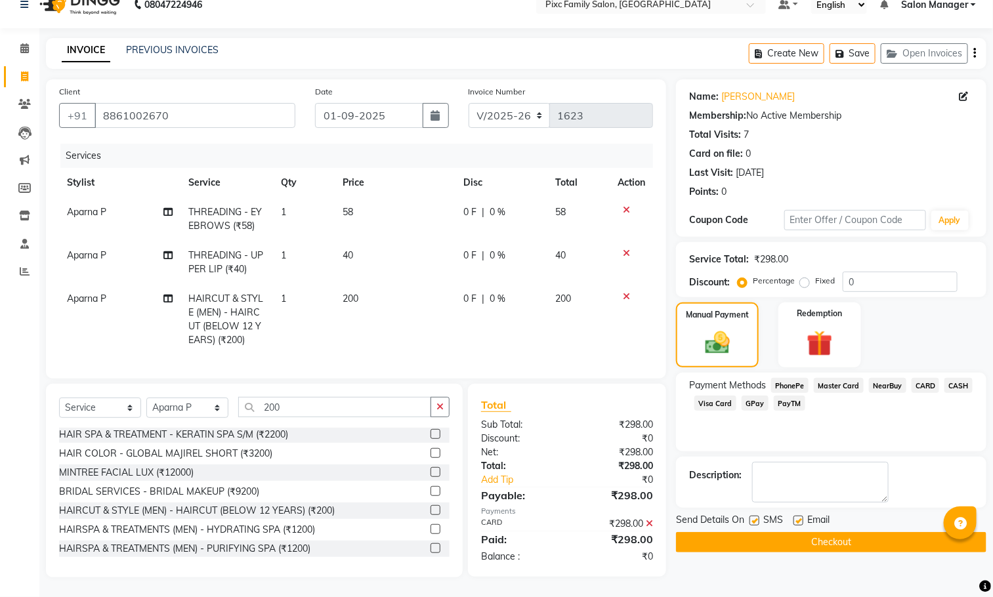 The width and height of the screenshot is (993, 597). Describe the element at coordinates (855, 220) in the screenshot. I see `input: Enter Offer / Coupon Code` at that location.